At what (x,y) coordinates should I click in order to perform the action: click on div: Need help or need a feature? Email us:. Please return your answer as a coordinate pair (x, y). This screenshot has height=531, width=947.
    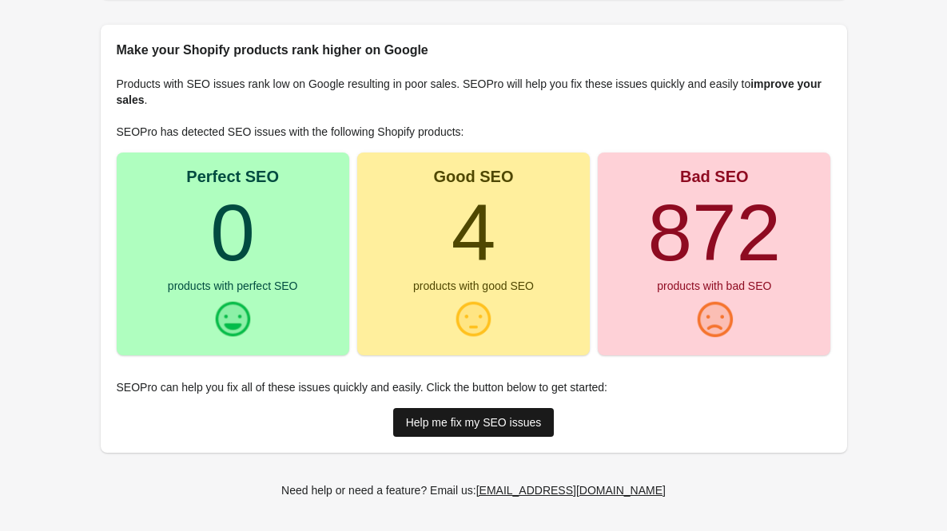
    Looking at the image, I should click on (473, 491).